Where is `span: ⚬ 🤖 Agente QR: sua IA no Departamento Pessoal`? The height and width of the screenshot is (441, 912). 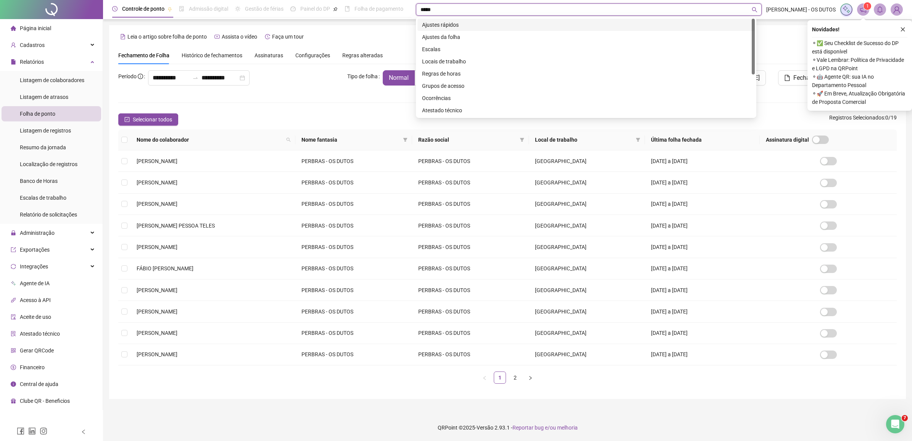 span: ⚬ 🤖 Agente QR: sua IA no Departamento Pessoal is located at coordinates (859, 81).